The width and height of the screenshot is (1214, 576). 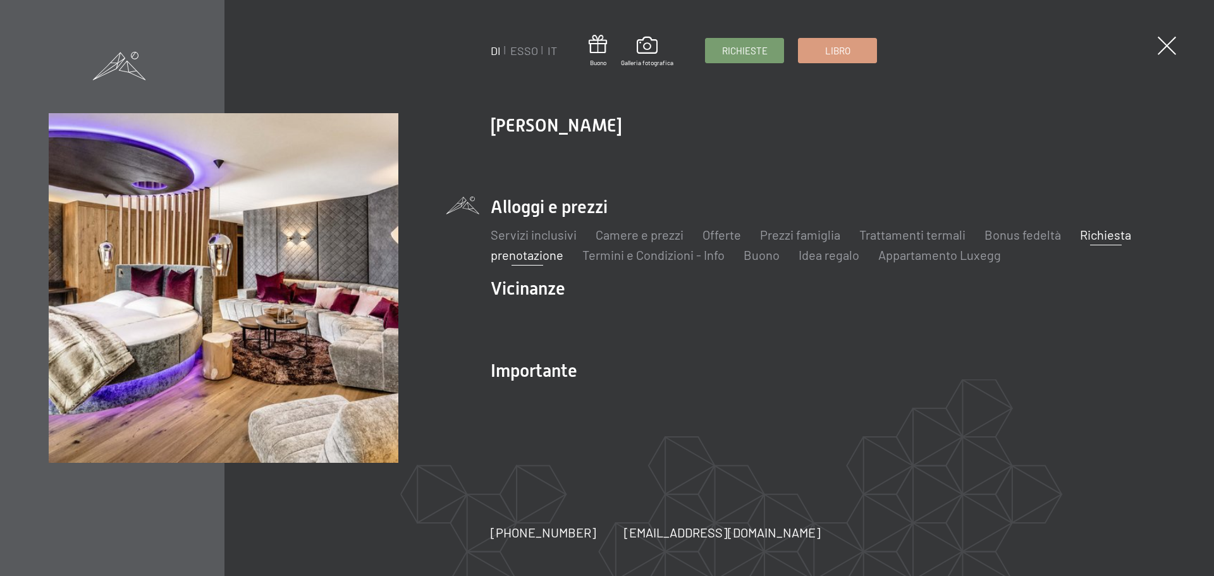 I want to click on font: Offerte, so click(x=722, y=235).